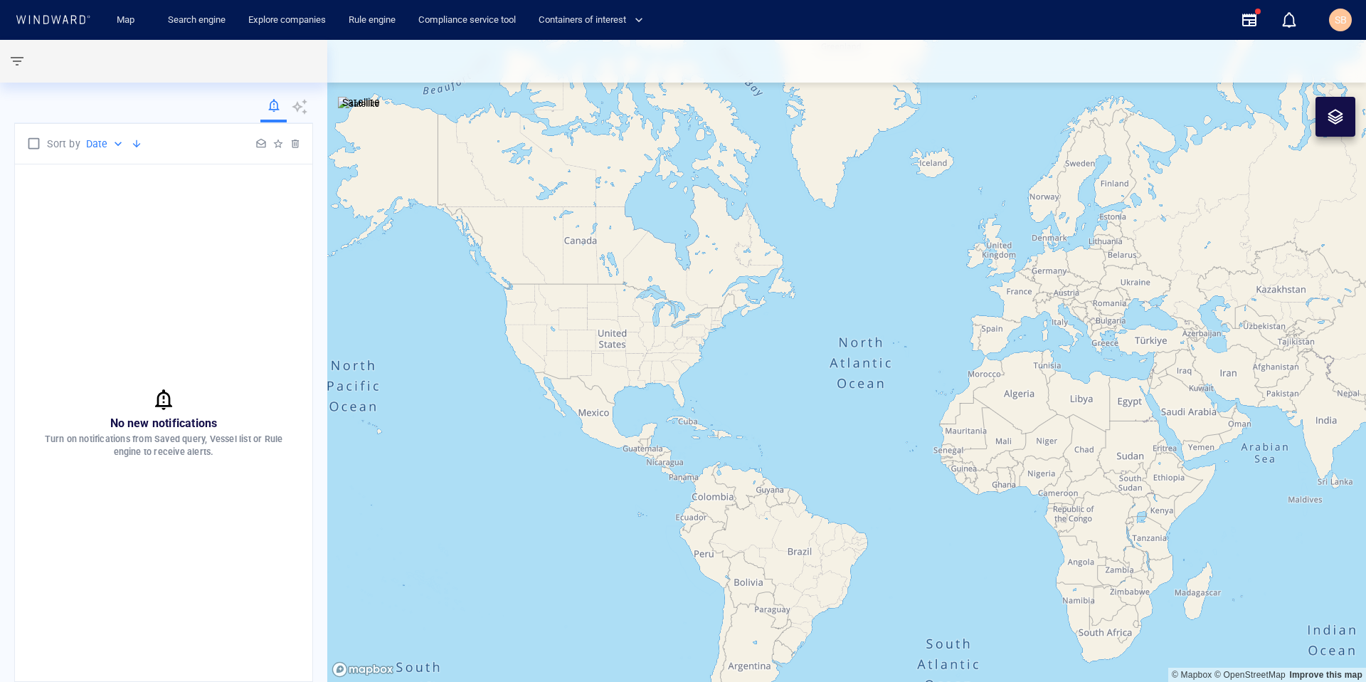 This screenshot has height=682, width=1366. What do you see at coordinates (1341, 20) in the screenshot?
I see `button: SB` at bounding box center [1341, 20].